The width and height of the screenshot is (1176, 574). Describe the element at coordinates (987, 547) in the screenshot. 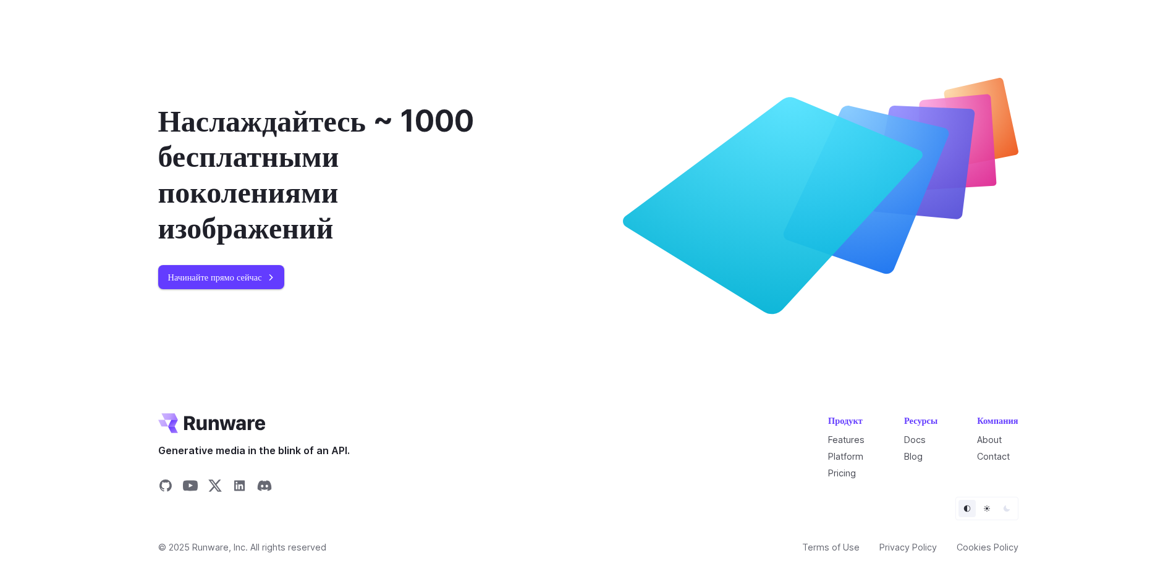

I see `a: Cookies Policy` at that location.